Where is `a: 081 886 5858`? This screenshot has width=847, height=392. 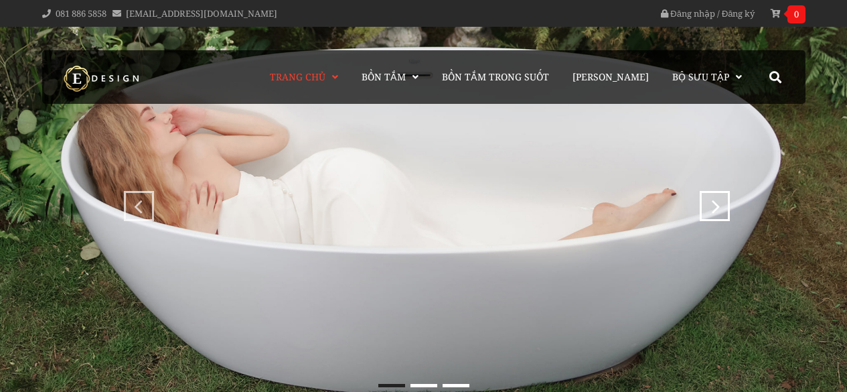 a: 081 886 5858 is located at coordinates (81, 13).